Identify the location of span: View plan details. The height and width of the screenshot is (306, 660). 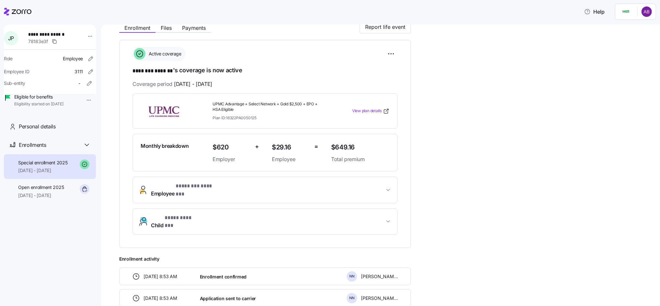
(367, 111).